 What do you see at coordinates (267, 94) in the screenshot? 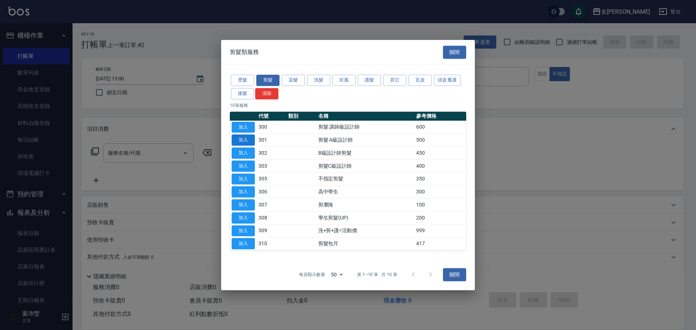
I see `button: 清除` at bounding box center [267, 94].